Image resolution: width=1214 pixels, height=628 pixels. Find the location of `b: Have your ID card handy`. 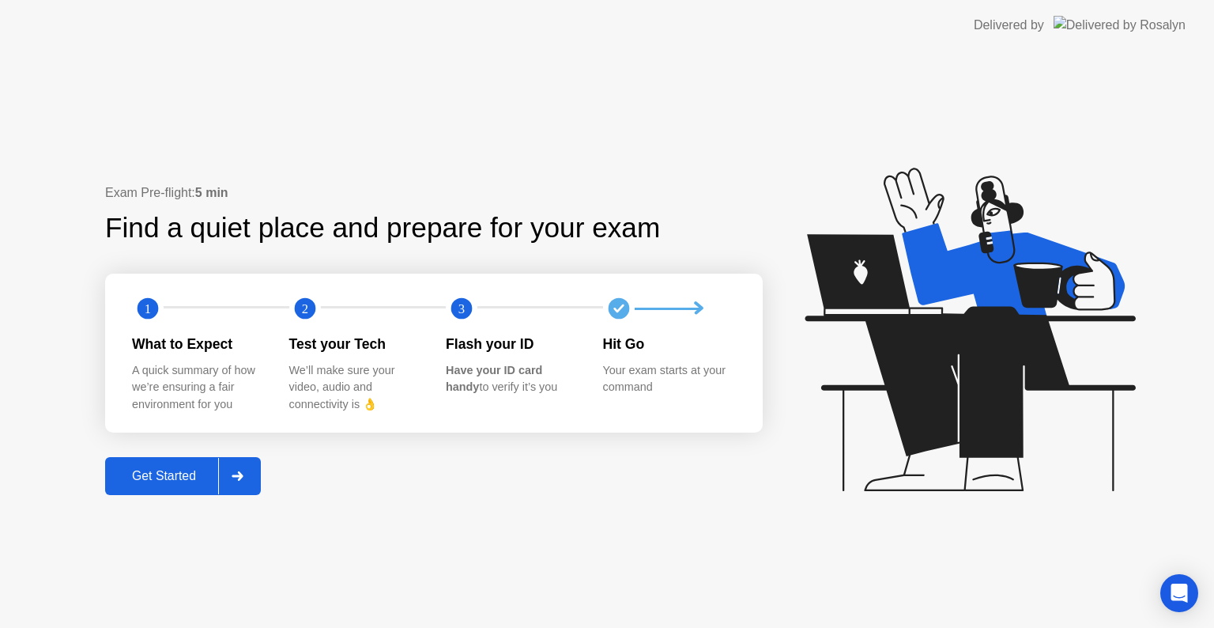

b: Have your ID card handy is located at coordinates (494, 379).